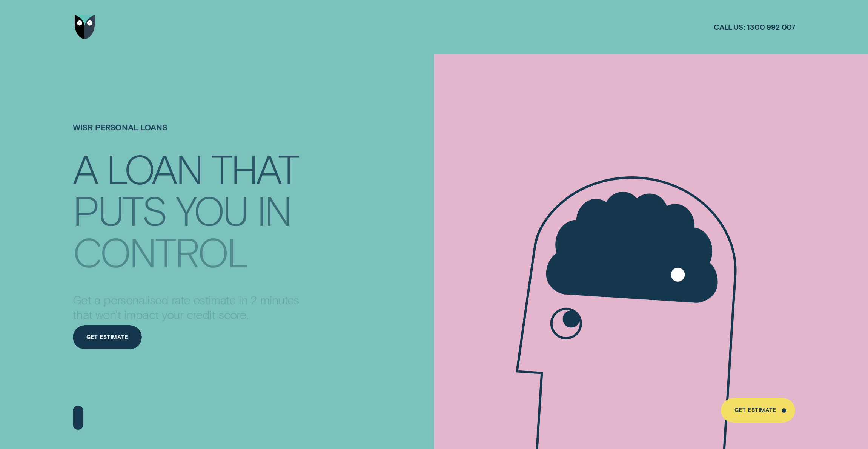 This screenshot has height=449, width=868. What do you see at coordinates (755, 27) in the screenshot?
I see `a: Call us:1300 992 007` at bounding box center [755, 27].